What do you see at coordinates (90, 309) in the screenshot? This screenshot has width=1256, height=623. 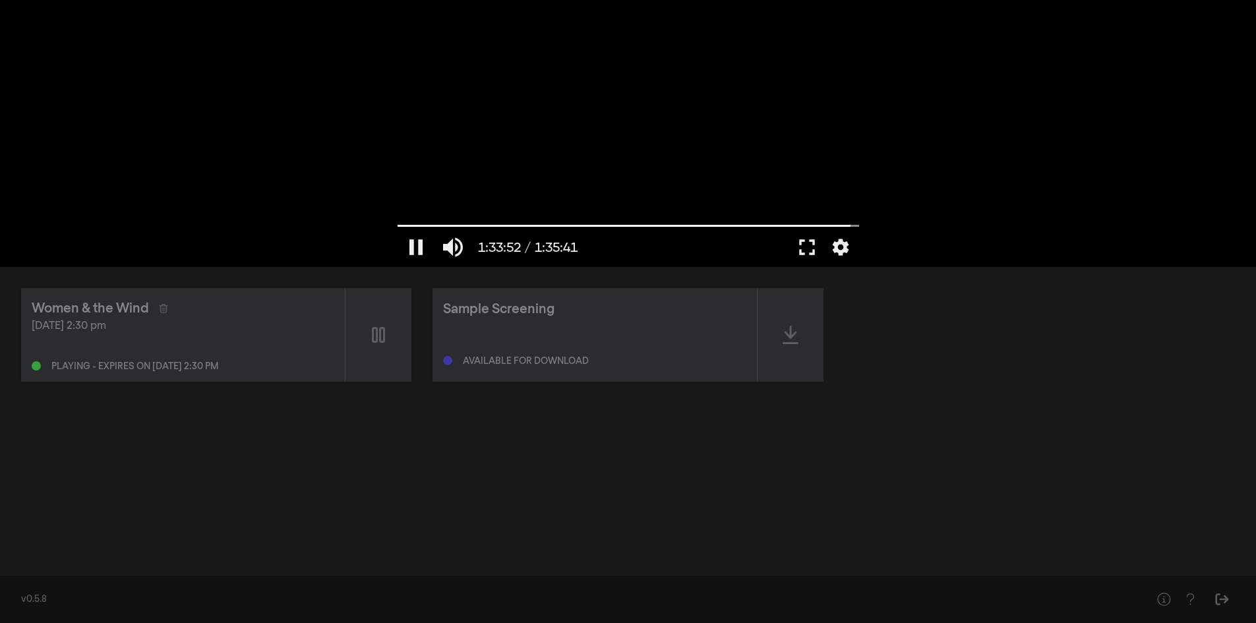 I see `div: Women & the Wind` at bounding box center [90, 309].